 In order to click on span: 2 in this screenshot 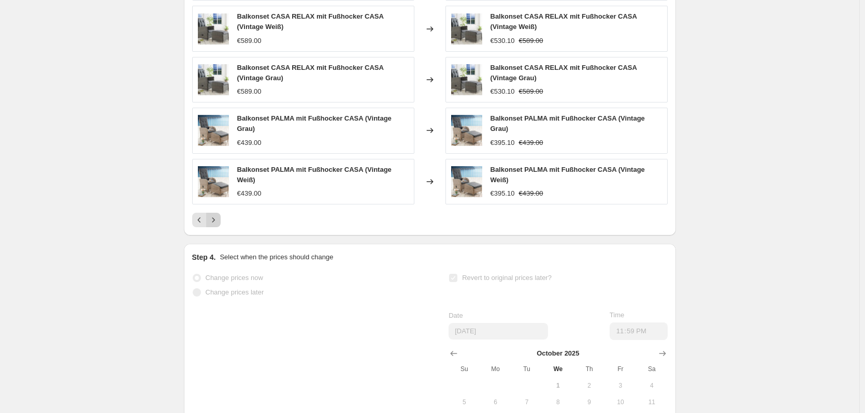, I will do `click(589, 386)`.